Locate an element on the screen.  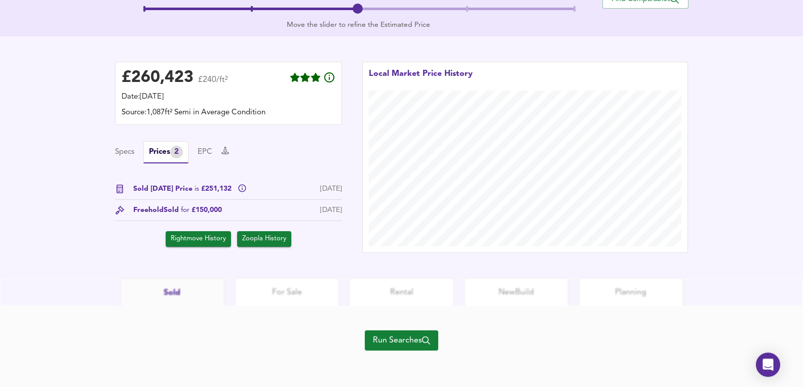
button: Run Searches is located at coordinates (401, 341).